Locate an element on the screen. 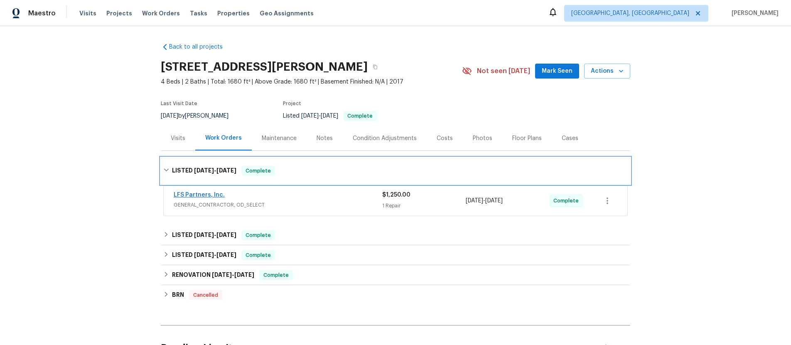  button: Actions is located at coordinates (607, 71).